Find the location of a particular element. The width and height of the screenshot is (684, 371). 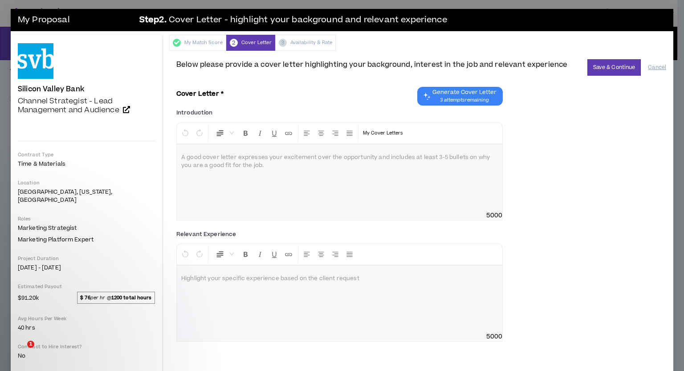

span: Generate Cover Letter is located at coordinates (464, 92).